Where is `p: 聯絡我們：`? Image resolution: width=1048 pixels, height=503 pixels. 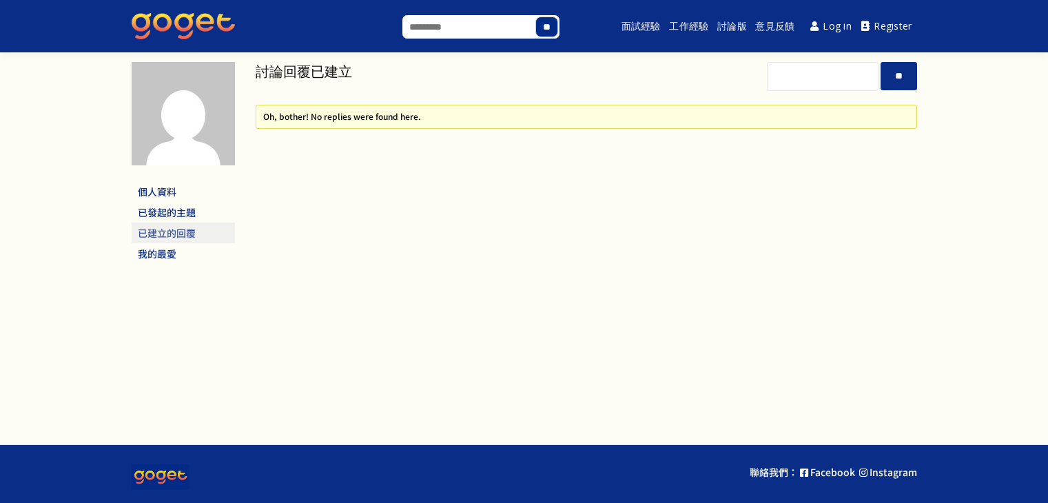 p: 聯絡我們： is located at coordinates (774, 472).